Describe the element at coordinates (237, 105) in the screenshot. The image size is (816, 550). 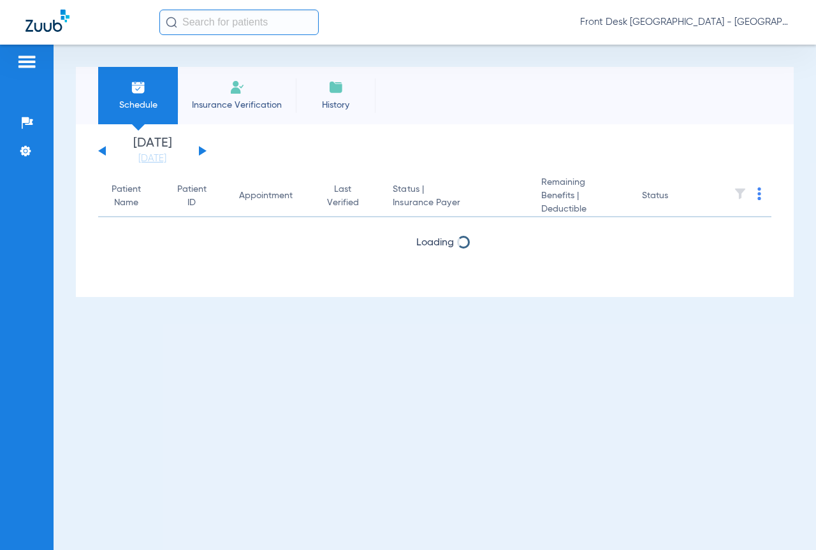
I see `span: Insurance Verification` at that location.